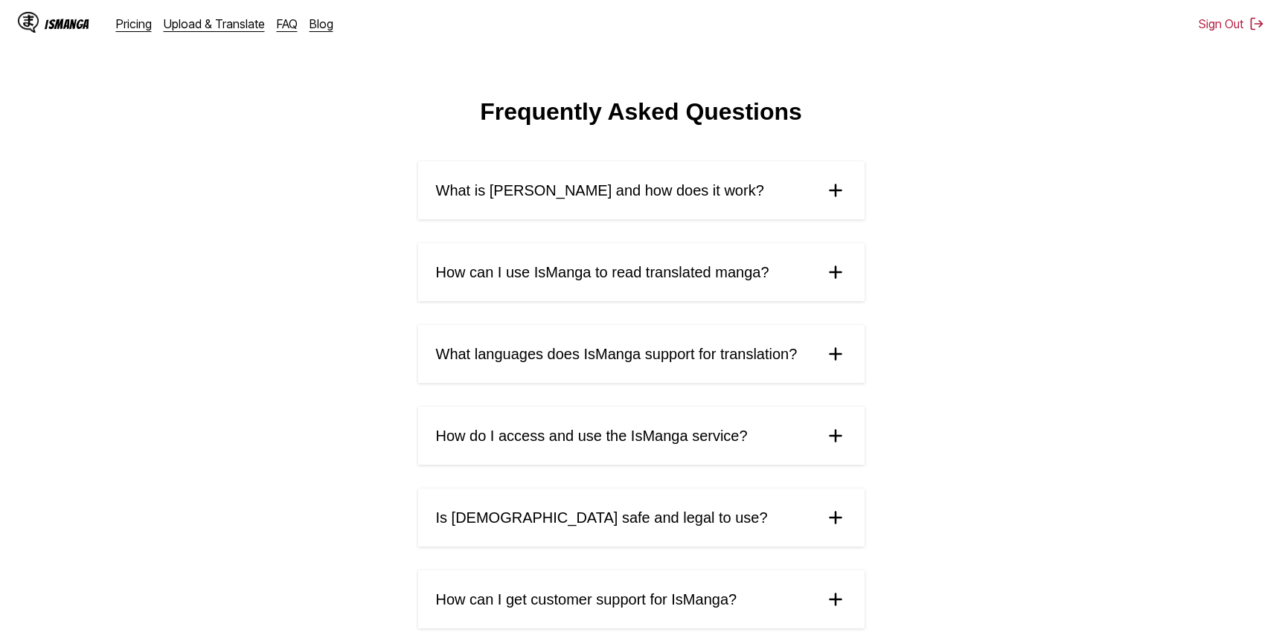  What do you see at coordinates (592, 436) in the screenshot?
I see `span: How do I access and use the IsManga service?` at bounding box center [592, 436].